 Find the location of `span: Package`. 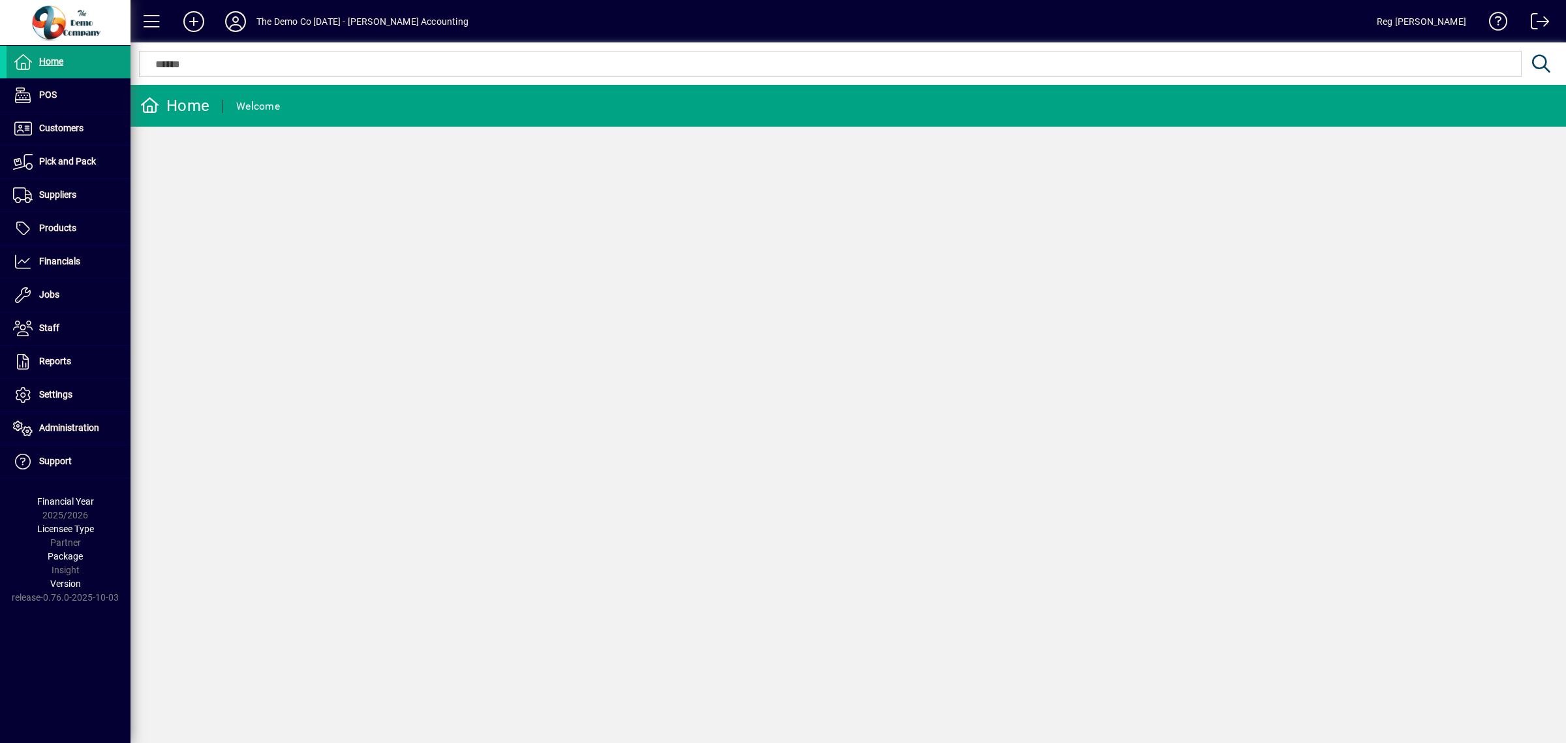

span: Package is located at coordinates (65, 556).